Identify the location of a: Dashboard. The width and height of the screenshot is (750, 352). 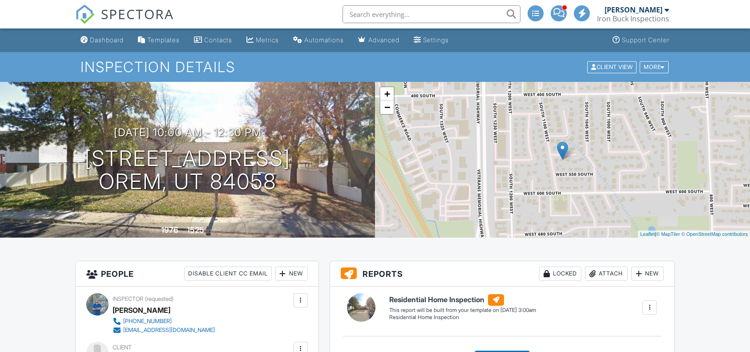
(102, 40).